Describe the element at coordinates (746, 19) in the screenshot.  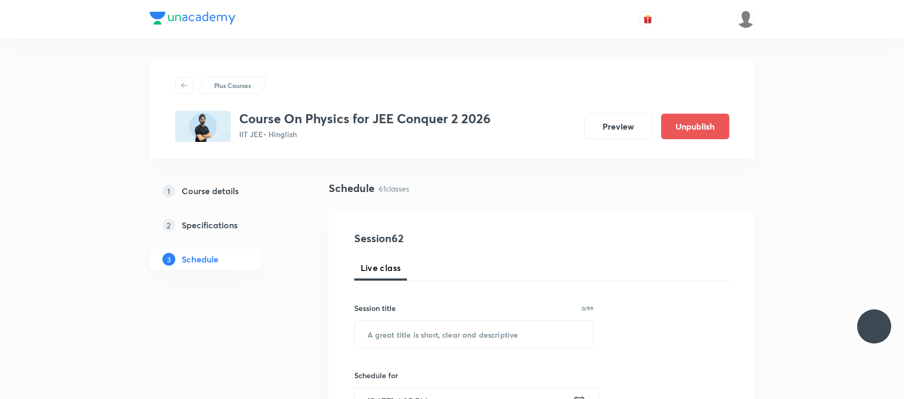
I see `img: Dipti` at that location.